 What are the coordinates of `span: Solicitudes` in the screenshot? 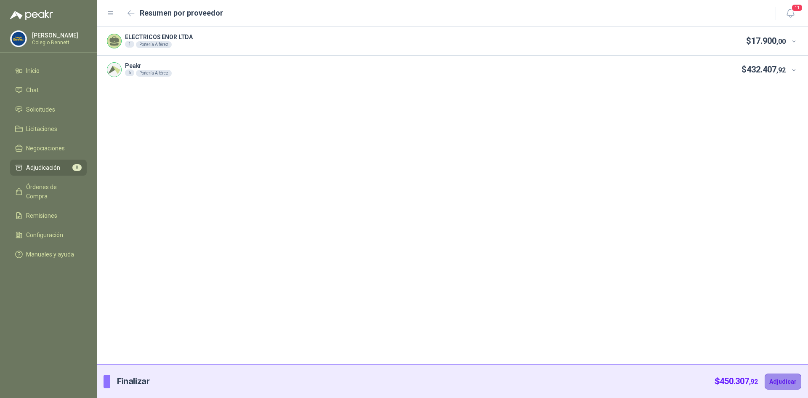 It's located at (40, 109).